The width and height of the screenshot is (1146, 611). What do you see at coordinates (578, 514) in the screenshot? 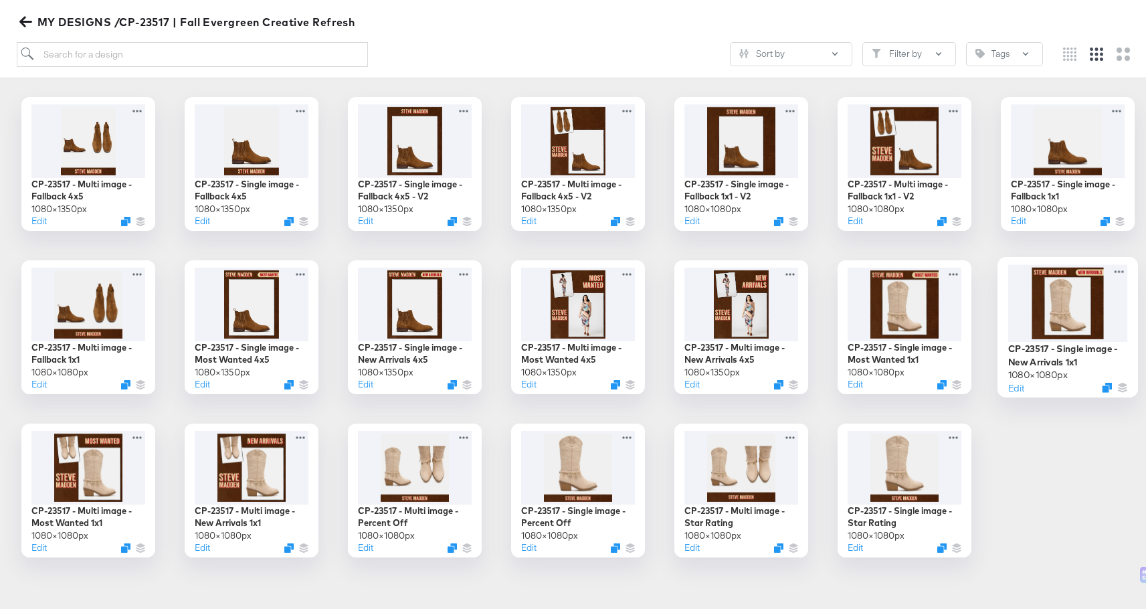
I see `div: CP-23517 - Single image - Percent Off` at bounding box center [578, 514].